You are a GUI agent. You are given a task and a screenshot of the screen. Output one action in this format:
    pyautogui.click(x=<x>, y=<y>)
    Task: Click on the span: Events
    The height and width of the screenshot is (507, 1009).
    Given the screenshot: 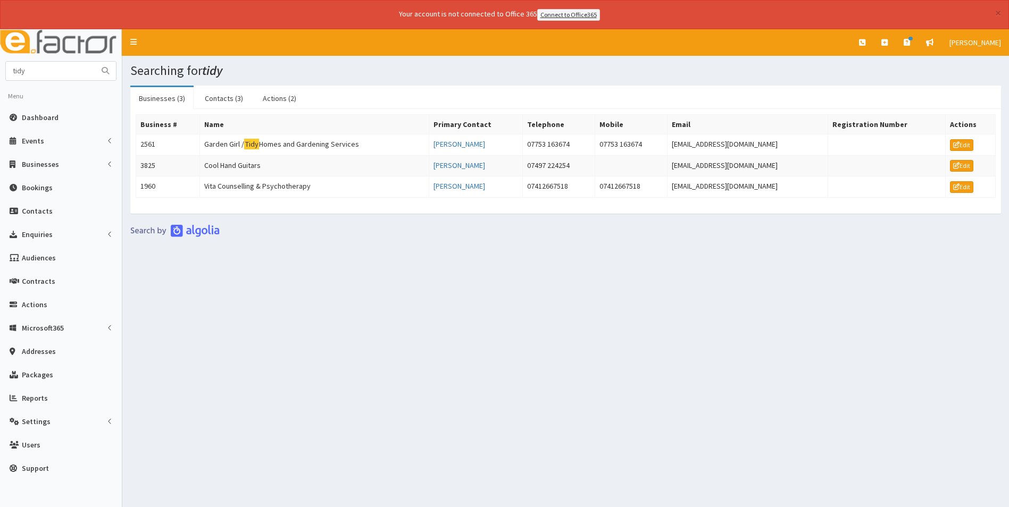 What is the action you would take?
    pyautogui.click(x=33, y=141)
    